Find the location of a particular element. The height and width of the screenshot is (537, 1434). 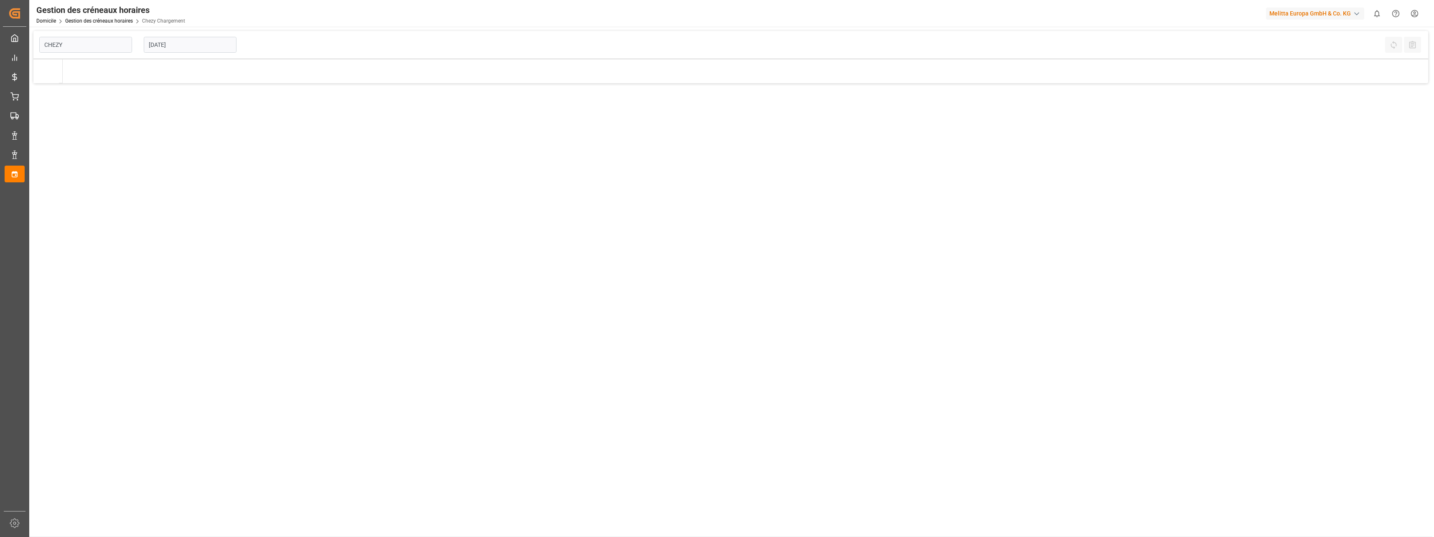

button: Afficher 0 nouvelles notifications is located at coordinates (1377, 13).